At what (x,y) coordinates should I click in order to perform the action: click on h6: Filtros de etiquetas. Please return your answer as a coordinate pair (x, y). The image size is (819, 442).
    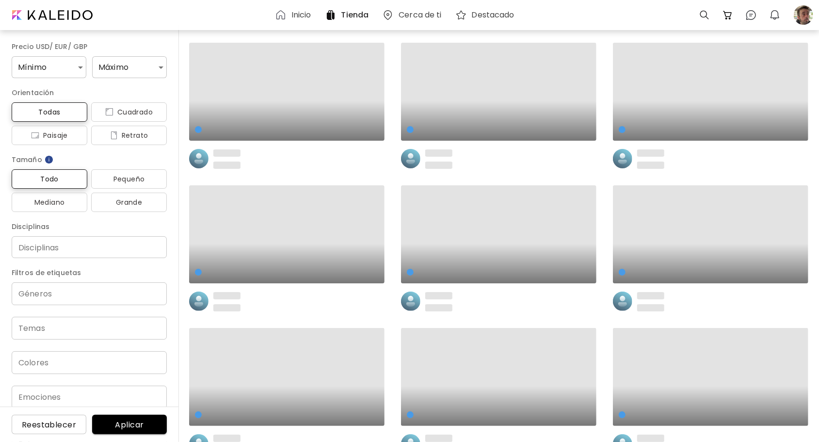
    Looking at the image, I should click on (89, 273).